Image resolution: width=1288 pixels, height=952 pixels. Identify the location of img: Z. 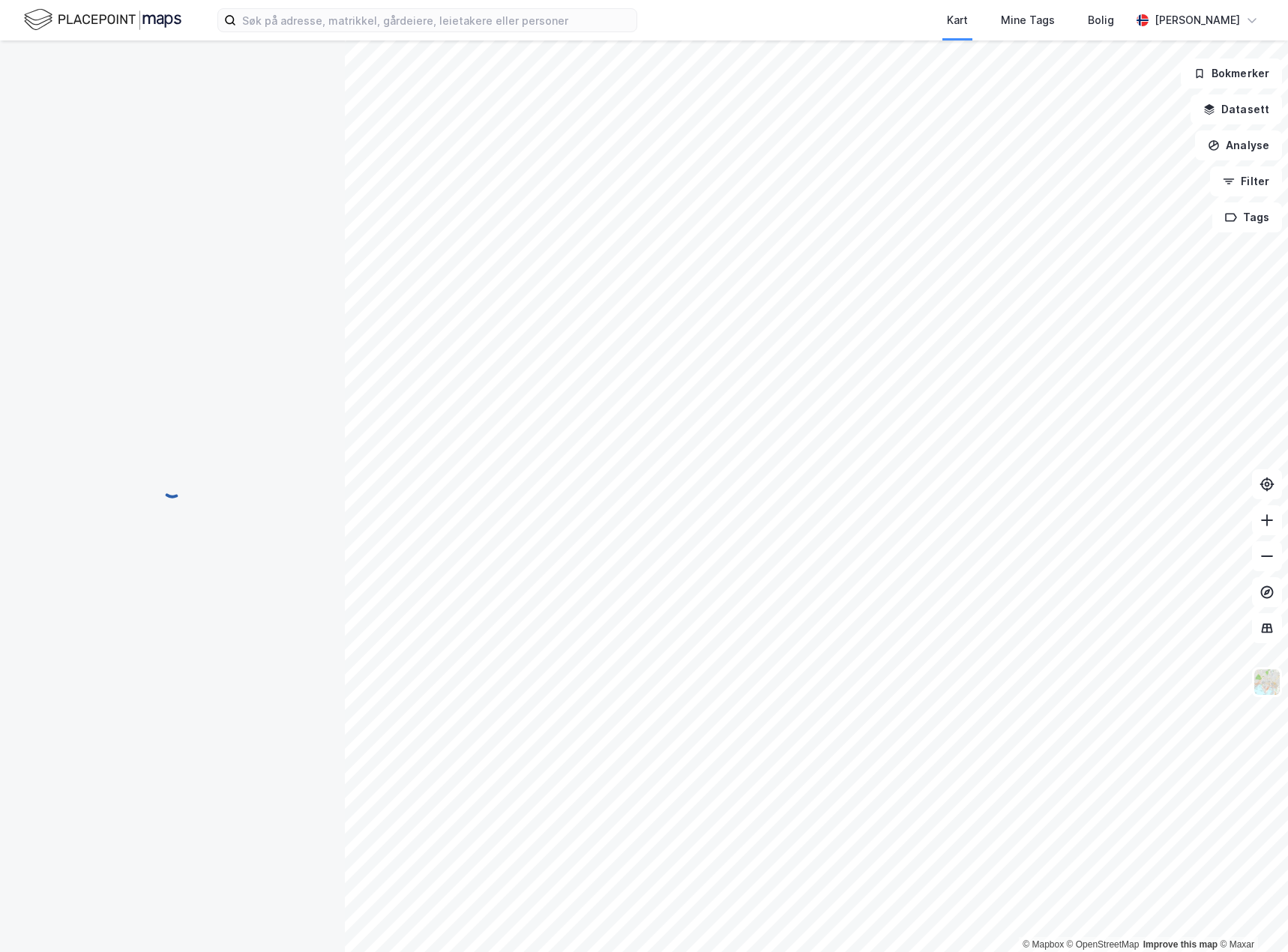
(1266, 683).